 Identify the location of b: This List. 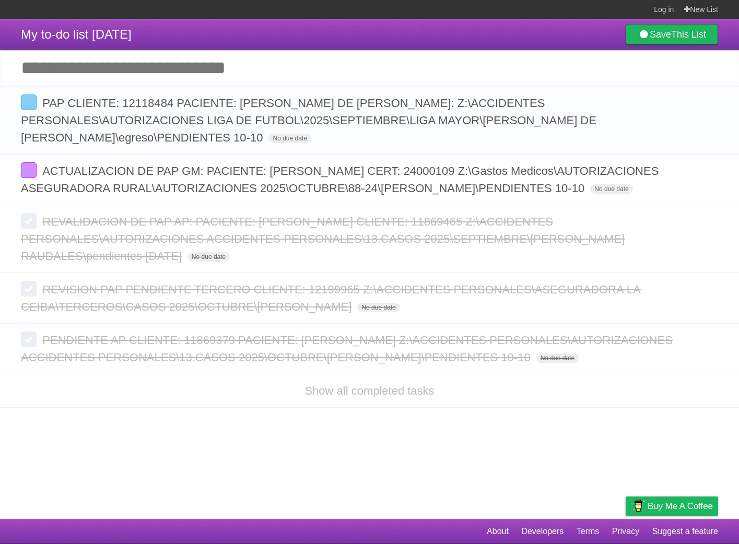
(689, 34).